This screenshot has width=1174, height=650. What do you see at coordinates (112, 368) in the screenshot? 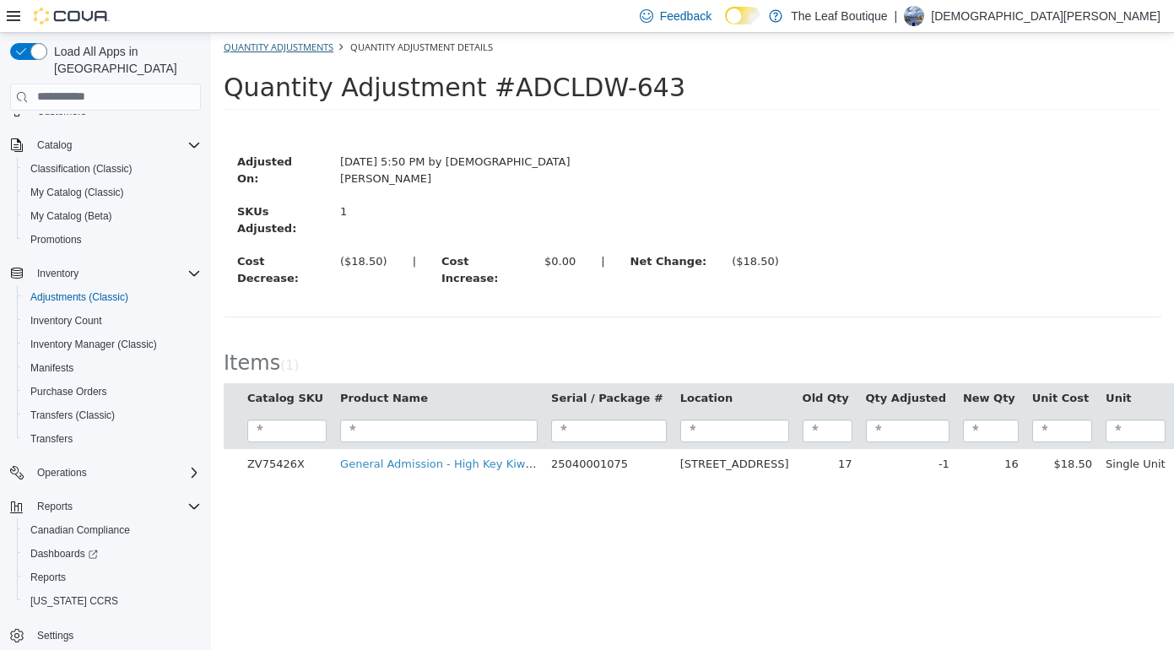
I see `span: Manifests` at bounding box center [112, 368].